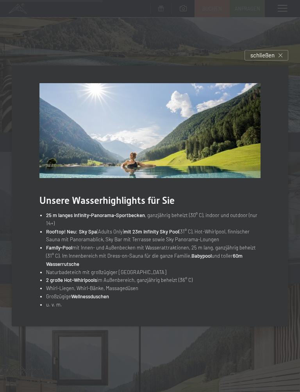 This screenshot has height=392, width=300. What do you see at coordinates (151, 232) in the screenshot?
I see `strong: mit 23m Infinity Sky Pool` at bounding box center [151, 232].